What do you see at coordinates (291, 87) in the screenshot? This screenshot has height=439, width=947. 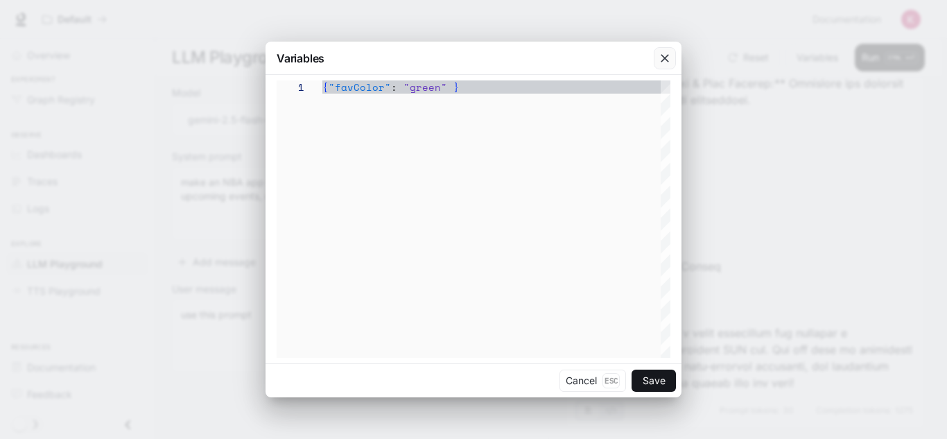 I see `div: 1` at bounding box center [291, 87].